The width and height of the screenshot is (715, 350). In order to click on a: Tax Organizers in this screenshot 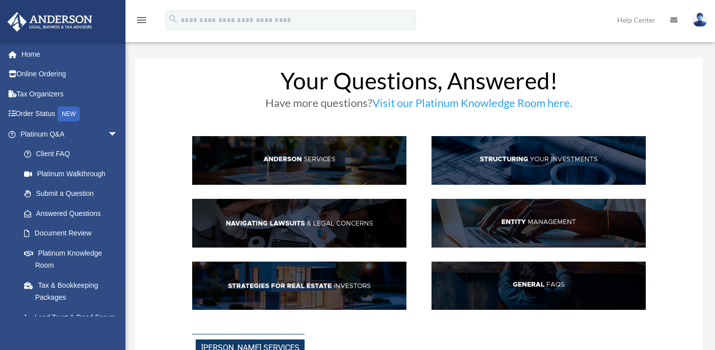, I will do `click(70, 94)`.